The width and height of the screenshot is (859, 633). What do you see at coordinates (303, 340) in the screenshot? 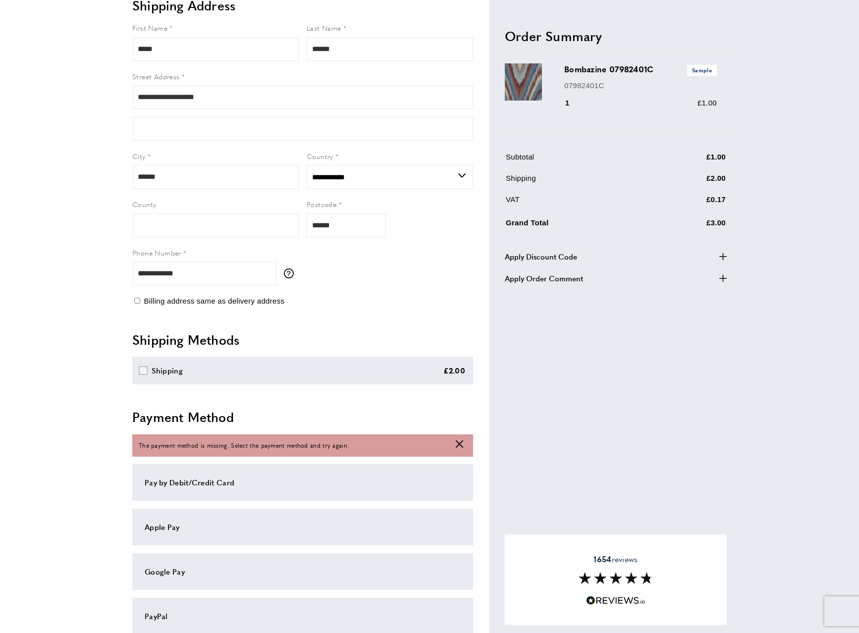
I see `h2: Shipping Methods` at bounding box center [303, 340].